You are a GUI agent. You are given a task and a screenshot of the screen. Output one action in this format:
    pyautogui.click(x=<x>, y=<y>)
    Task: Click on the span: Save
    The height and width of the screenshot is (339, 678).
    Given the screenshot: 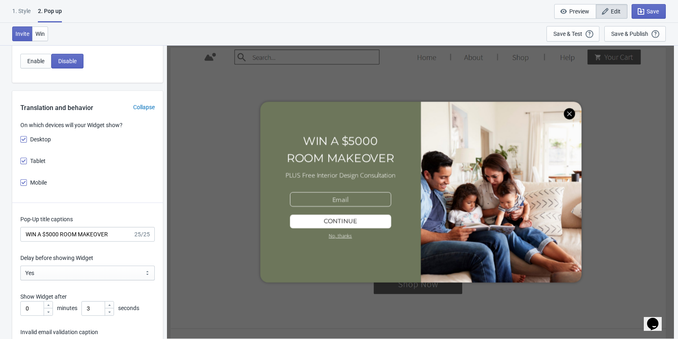 What is the action you would take?
    pyautogui.click(x=653, y=11)
    